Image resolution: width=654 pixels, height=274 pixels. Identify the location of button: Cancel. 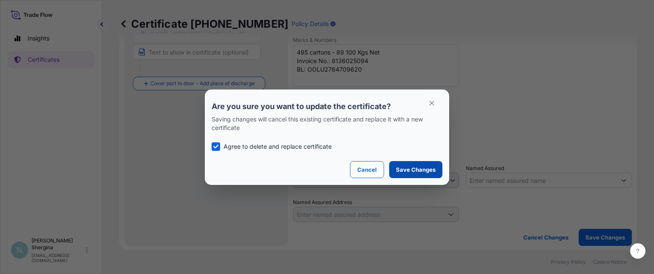
(367, 170).